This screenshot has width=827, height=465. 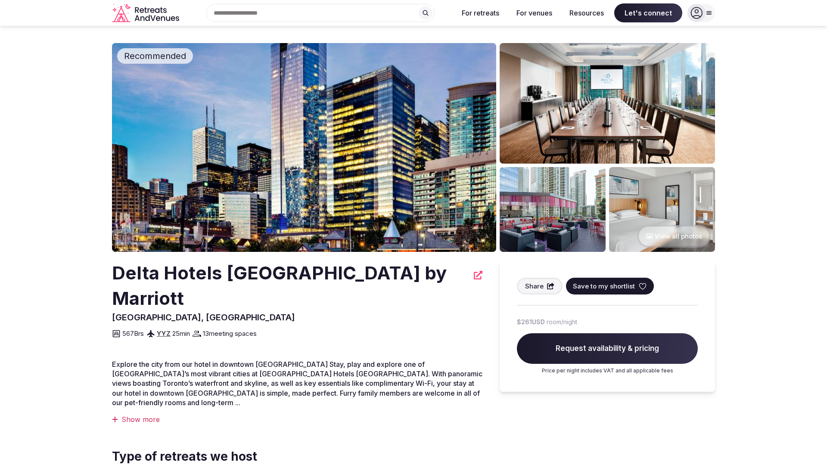 I want to click on span: Save to my shortlist, so click(x=604, y=286).